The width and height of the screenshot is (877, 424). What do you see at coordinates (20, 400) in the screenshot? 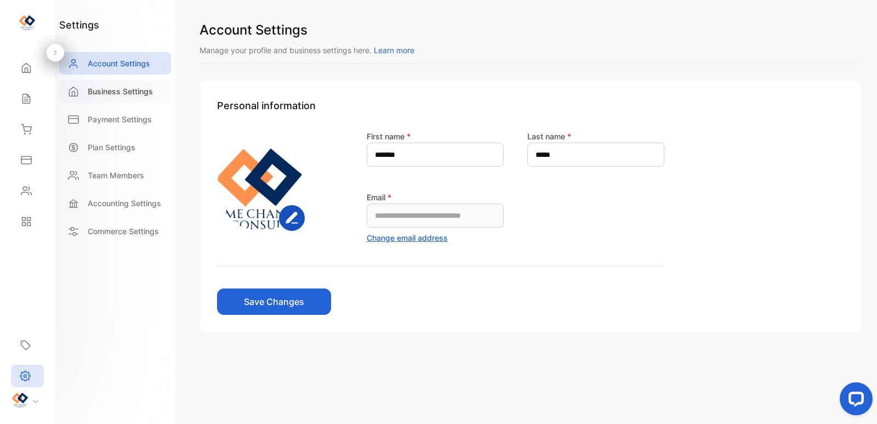
I see `img: profile` at bounding box center [20, 400].